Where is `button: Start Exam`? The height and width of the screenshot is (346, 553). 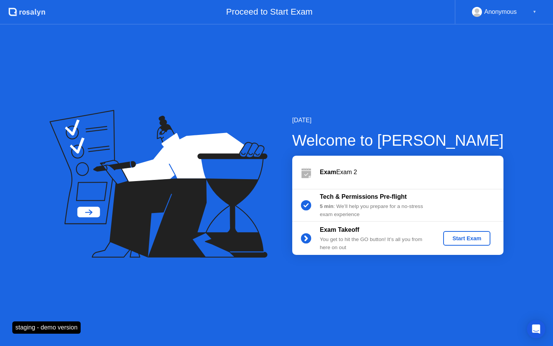
button: Start Exam is located at coordinates (467, 238).